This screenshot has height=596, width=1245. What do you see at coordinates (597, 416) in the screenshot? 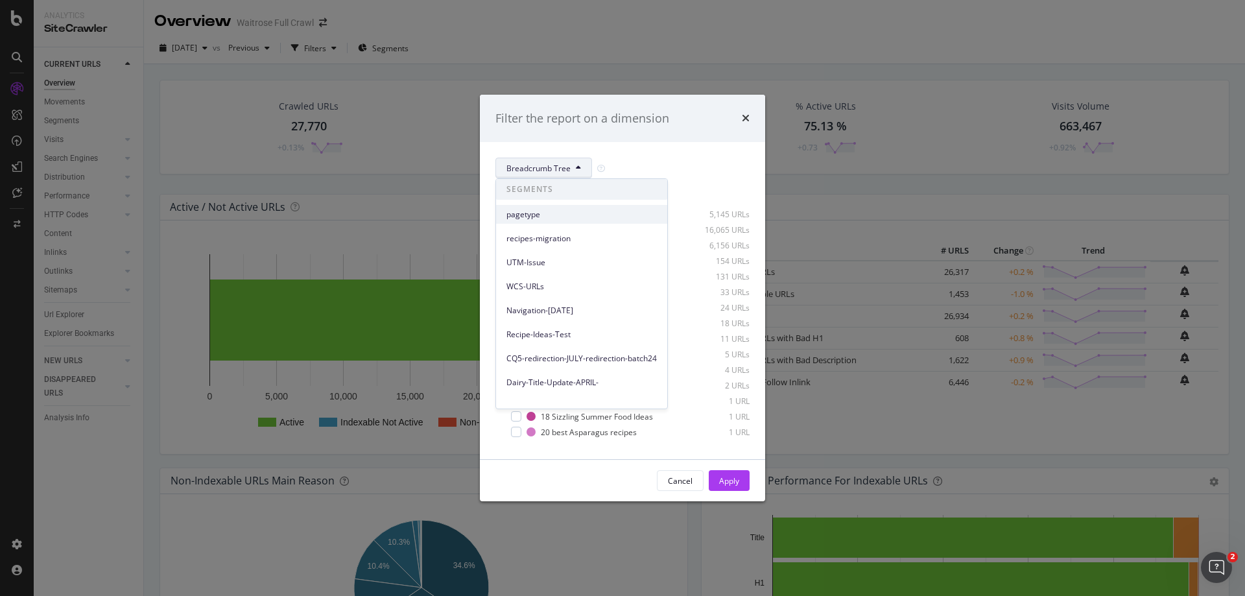
I see `div: 18 Sizzling Summer Food Ideas` at bounding box center [597, 416].